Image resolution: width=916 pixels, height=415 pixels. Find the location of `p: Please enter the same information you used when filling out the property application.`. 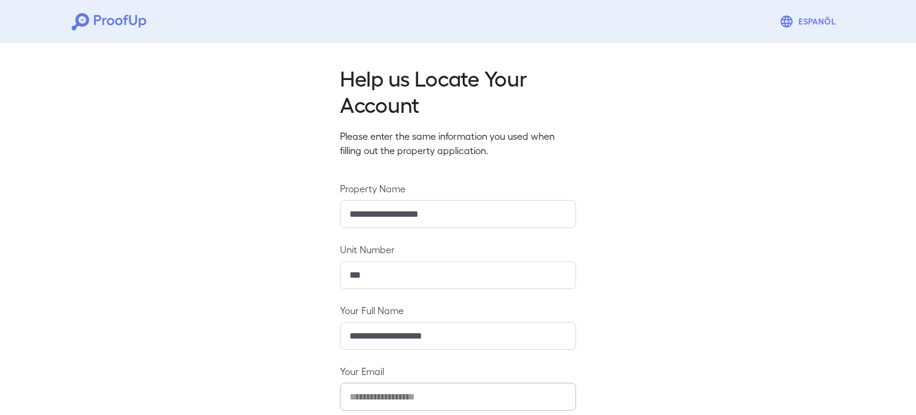

p: Please enter the same information you used when filling out the property application. is located at coordinates (458, 143).